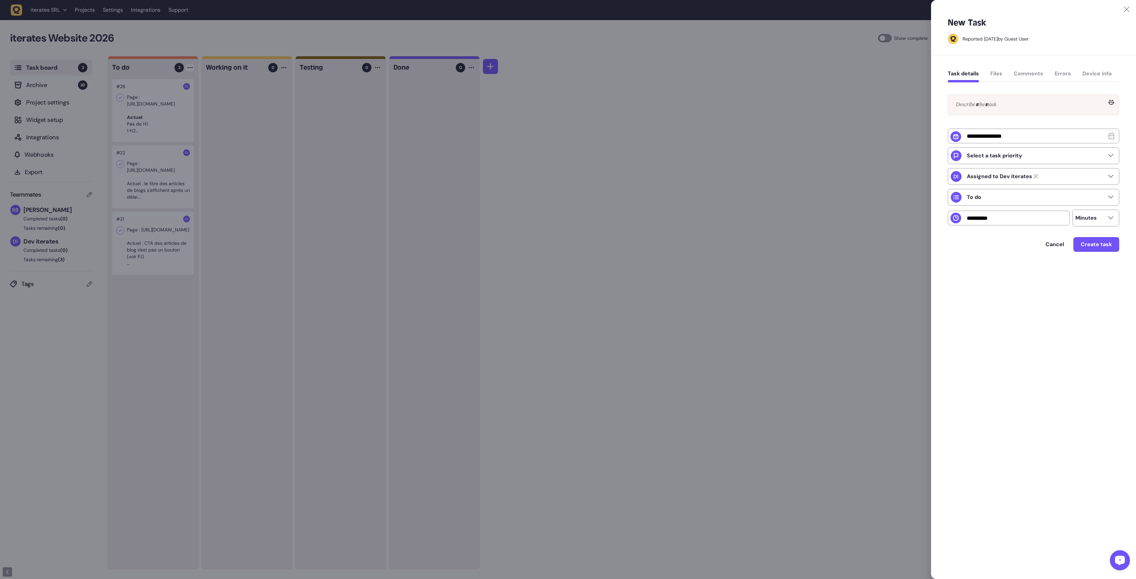  Describe the element at coordinates (15, 13) in the screenshot. I see `button: Open LiveChat chat widget` at that location.